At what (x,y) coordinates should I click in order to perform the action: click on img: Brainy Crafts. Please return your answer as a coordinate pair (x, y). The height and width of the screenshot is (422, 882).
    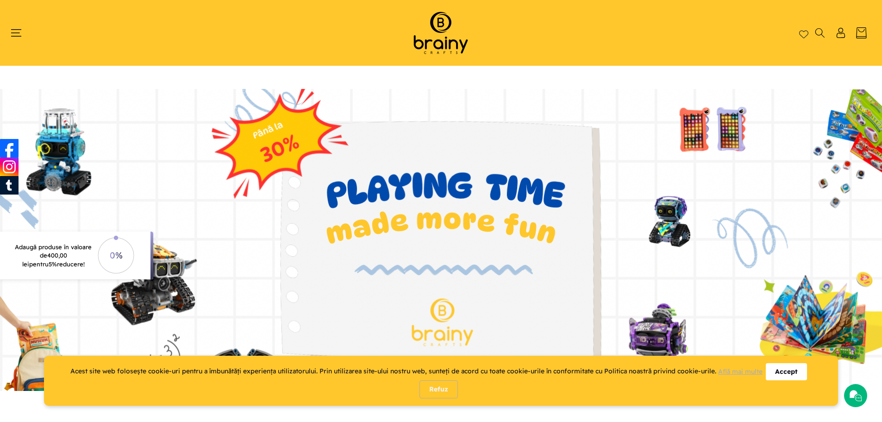
    Looking at the image, I should click on (441, 33).